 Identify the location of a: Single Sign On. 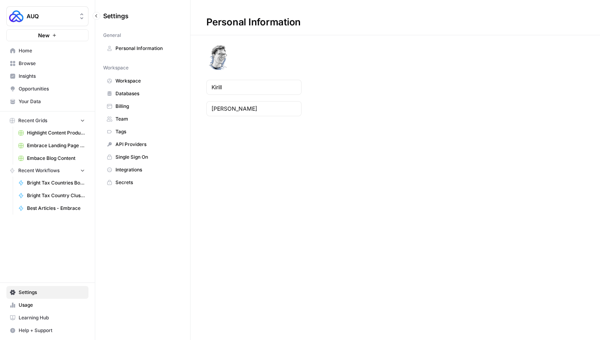
(142, 157).